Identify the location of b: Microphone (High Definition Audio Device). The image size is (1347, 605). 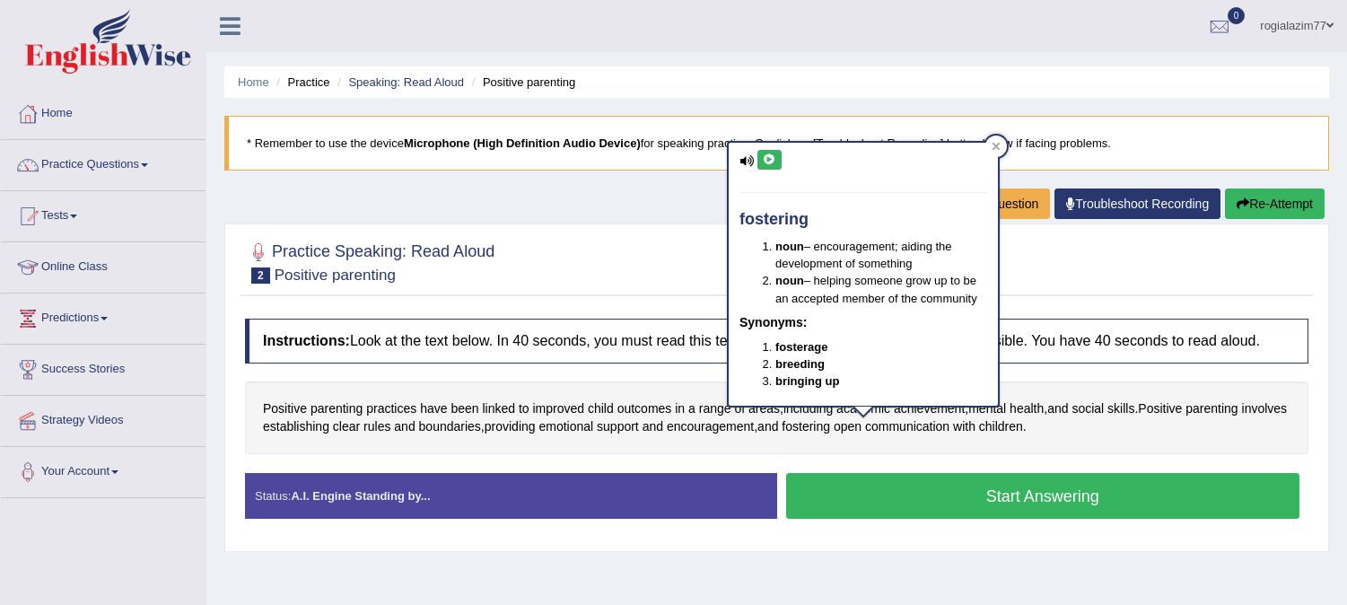
(522, 143).